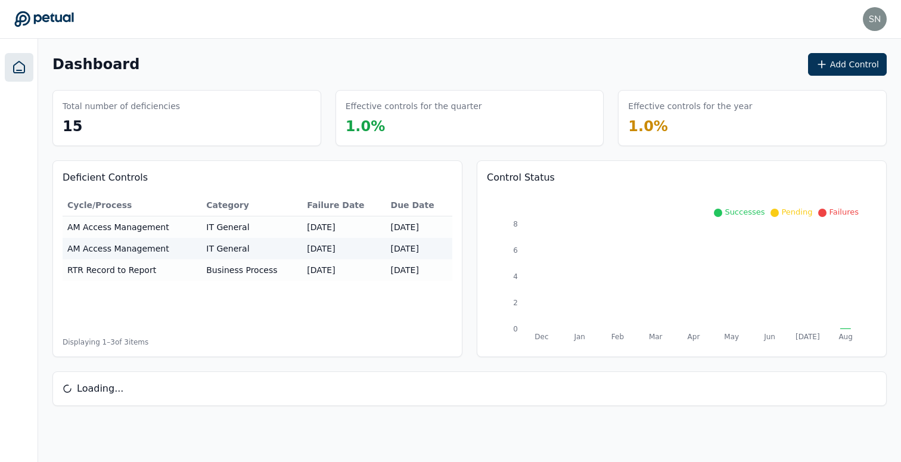  What do you see at coordinates (694, 337) in the screenshot?
I see `tspan: Apr` at bounding box center [694, 337].